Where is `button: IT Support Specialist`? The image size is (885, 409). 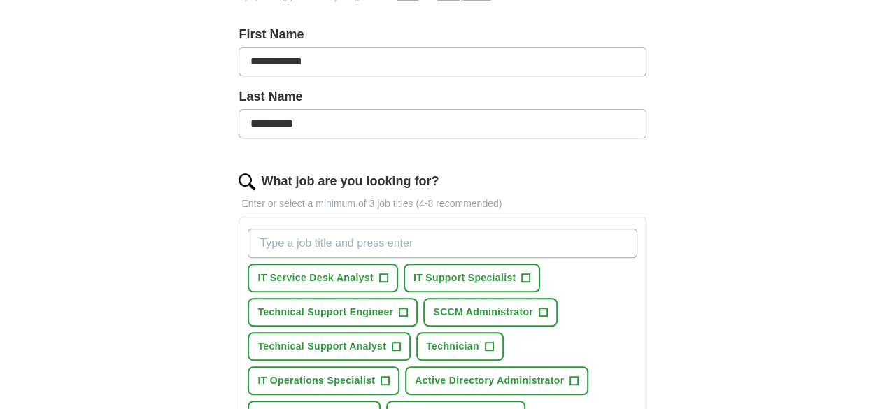 button: IT Support Specialist is located at coordinates (472, 278).